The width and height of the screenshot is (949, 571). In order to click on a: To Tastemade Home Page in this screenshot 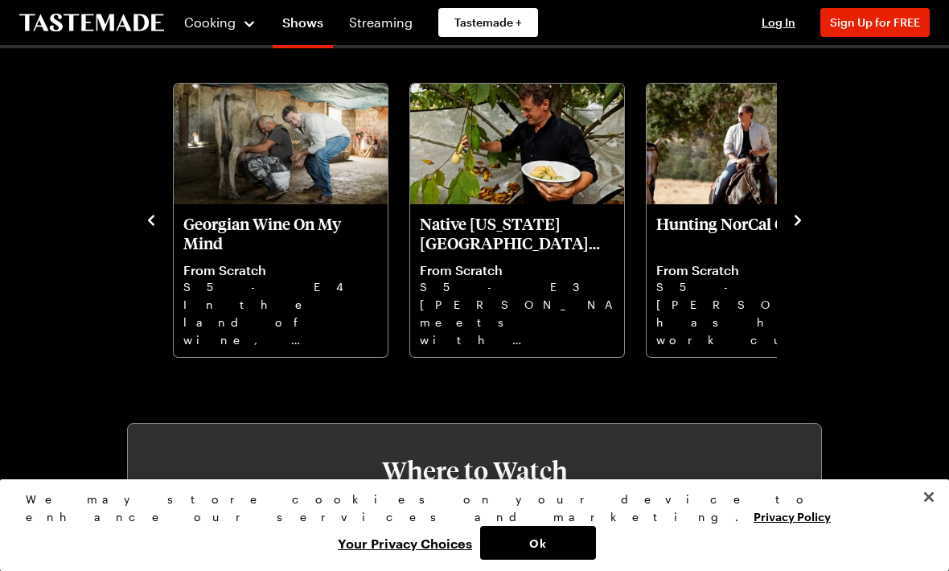, I will do `click(92, 23)`.